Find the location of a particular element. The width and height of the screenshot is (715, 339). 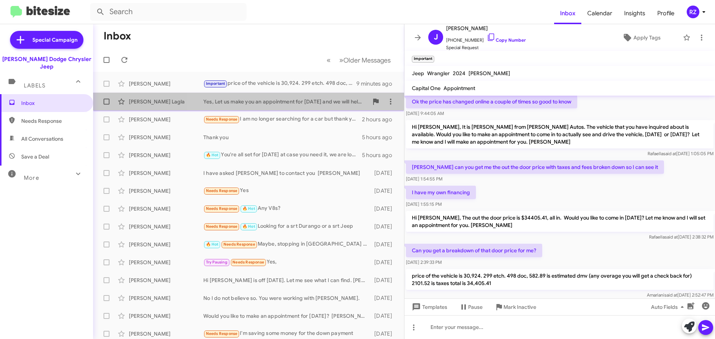

a: Insights is located at coordinates (635, 13).